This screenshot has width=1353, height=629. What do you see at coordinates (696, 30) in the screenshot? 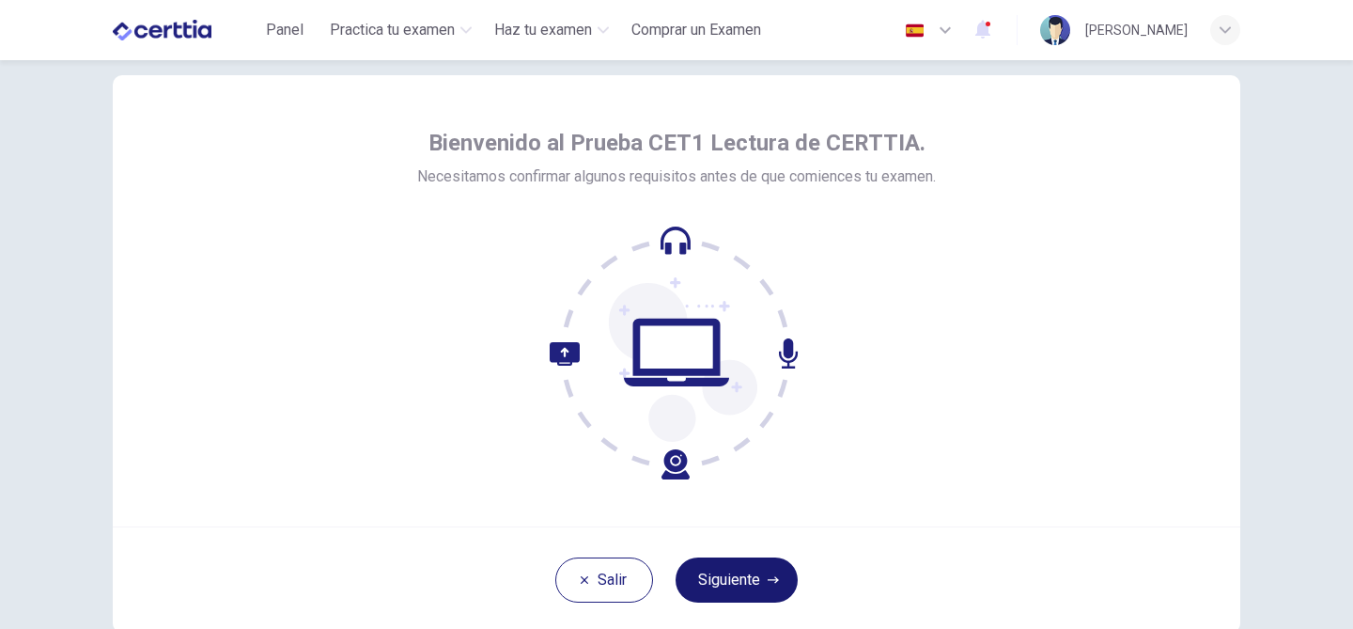
I see `a: Comprar un Examen` at bounding box center [696, 30].